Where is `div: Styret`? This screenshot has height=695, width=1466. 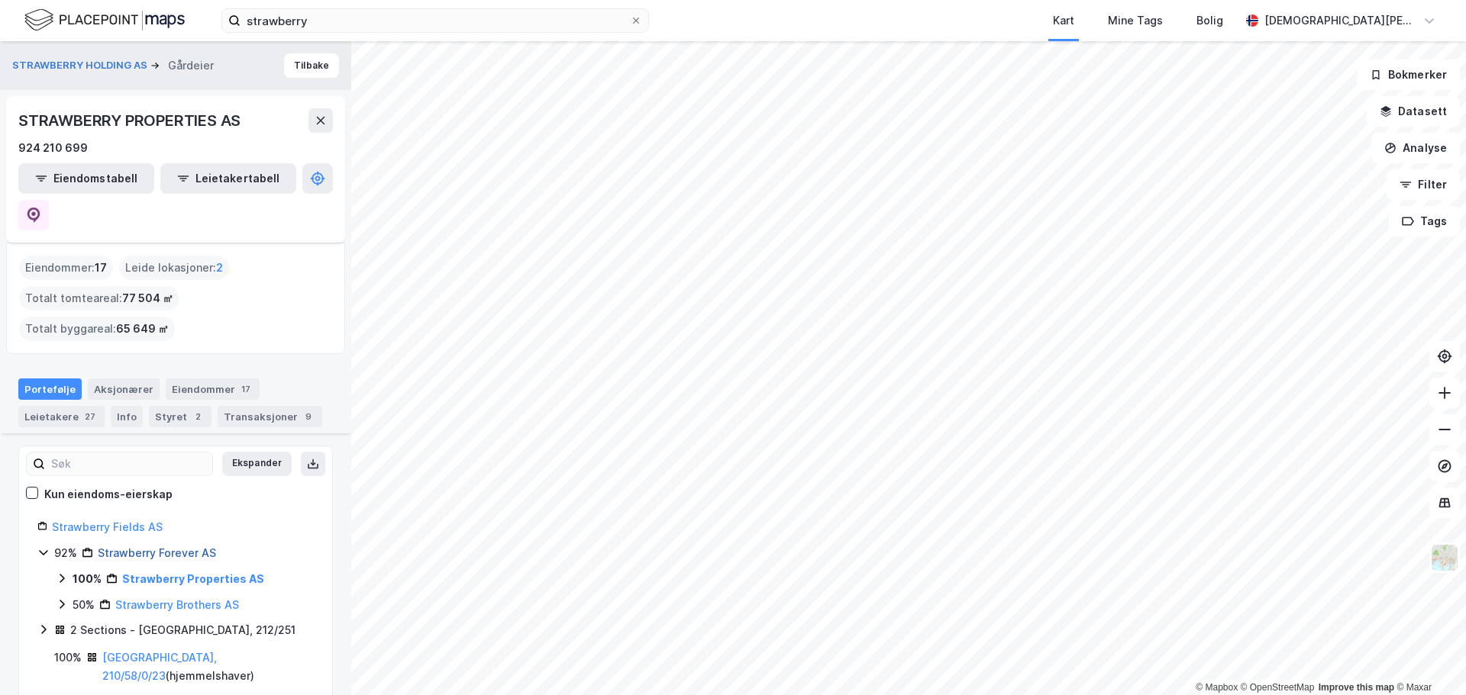 div: Styret is located at coordinates (180, 417).